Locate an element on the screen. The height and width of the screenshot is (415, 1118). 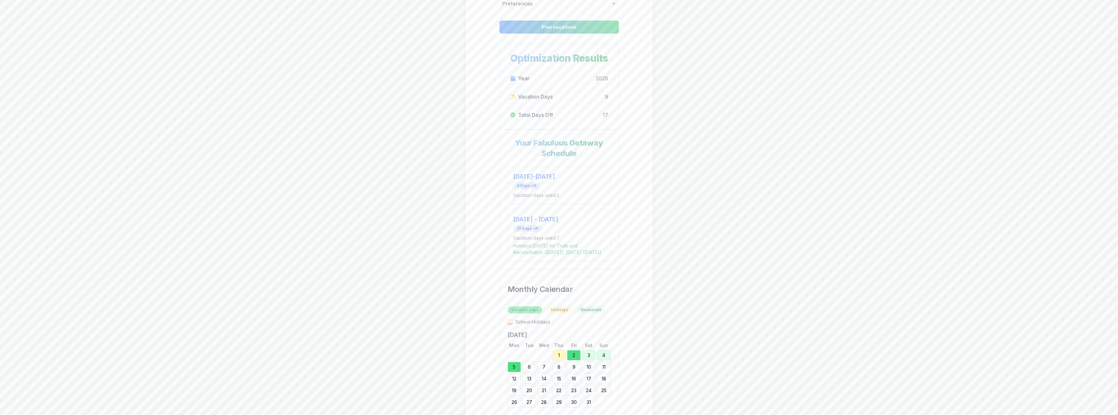
div: Mon is located at coordinates (515, 346).